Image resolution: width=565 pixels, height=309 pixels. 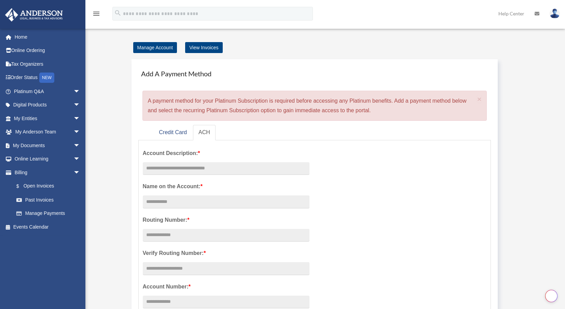 I want to click on a: menu, so click(x=96, y=15).